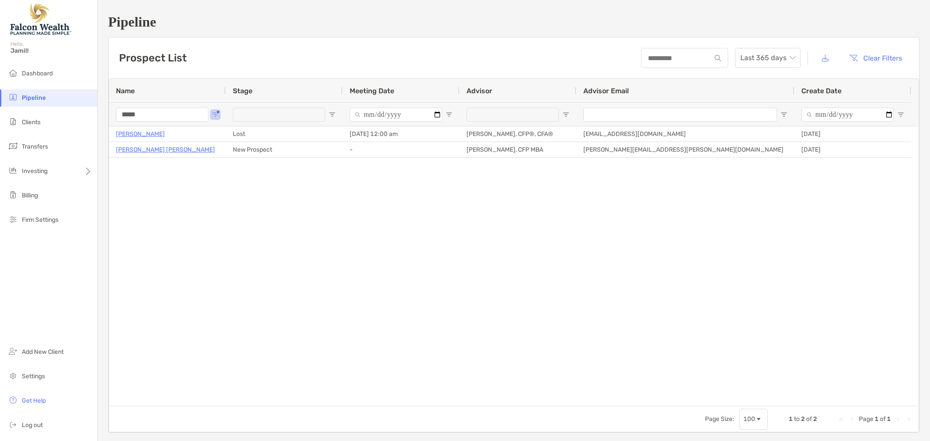  Describe the element at coordinates (33, 376) in the screenshot. I see `span: Settings` at that location.